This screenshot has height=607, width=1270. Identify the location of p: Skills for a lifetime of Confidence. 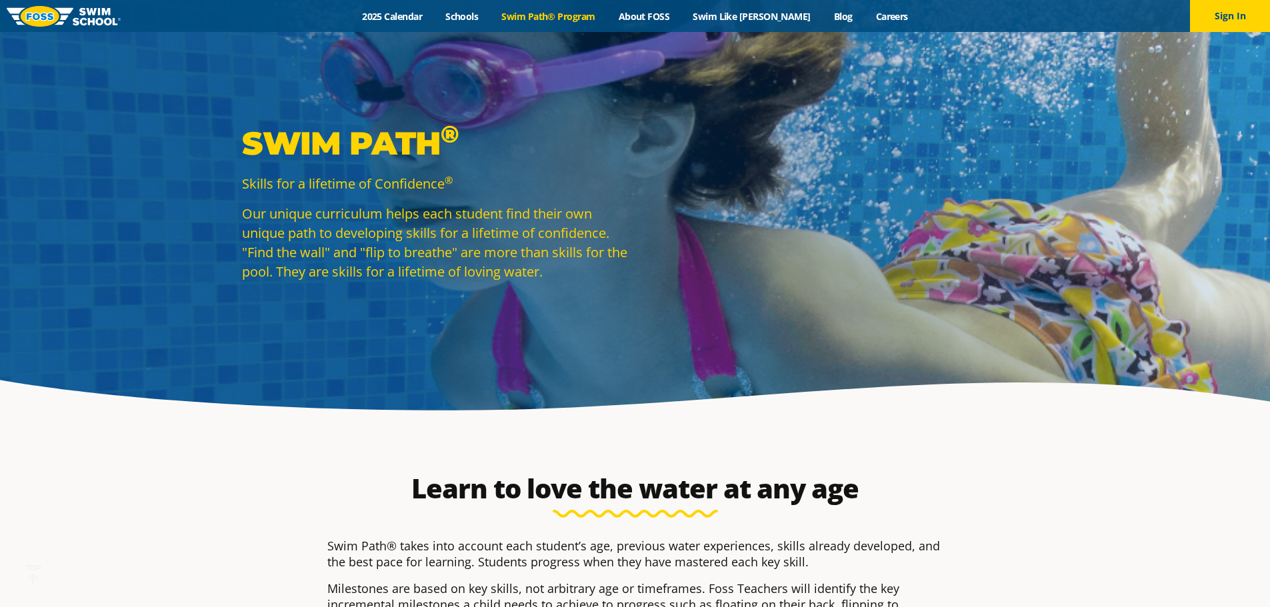
(435, 183).